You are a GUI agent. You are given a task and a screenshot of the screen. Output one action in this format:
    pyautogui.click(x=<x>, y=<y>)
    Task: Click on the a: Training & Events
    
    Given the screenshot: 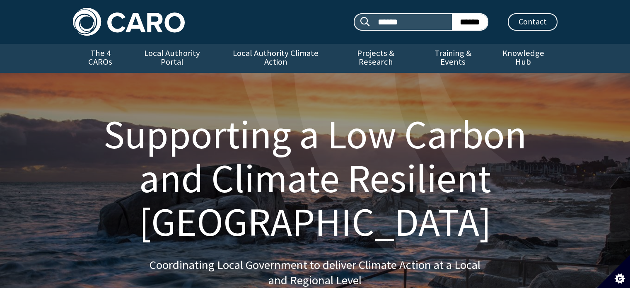 What is the action you would take?
    pyautogui.click(x=452, y=58)
    